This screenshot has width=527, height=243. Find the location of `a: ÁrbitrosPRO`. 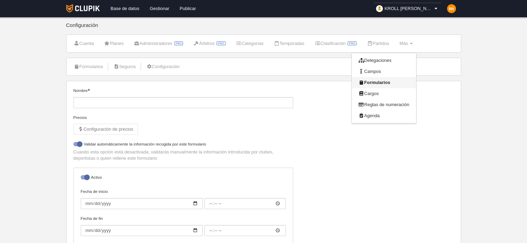

a: ÁrbitrosPRO is located at coordinates (209, 44).